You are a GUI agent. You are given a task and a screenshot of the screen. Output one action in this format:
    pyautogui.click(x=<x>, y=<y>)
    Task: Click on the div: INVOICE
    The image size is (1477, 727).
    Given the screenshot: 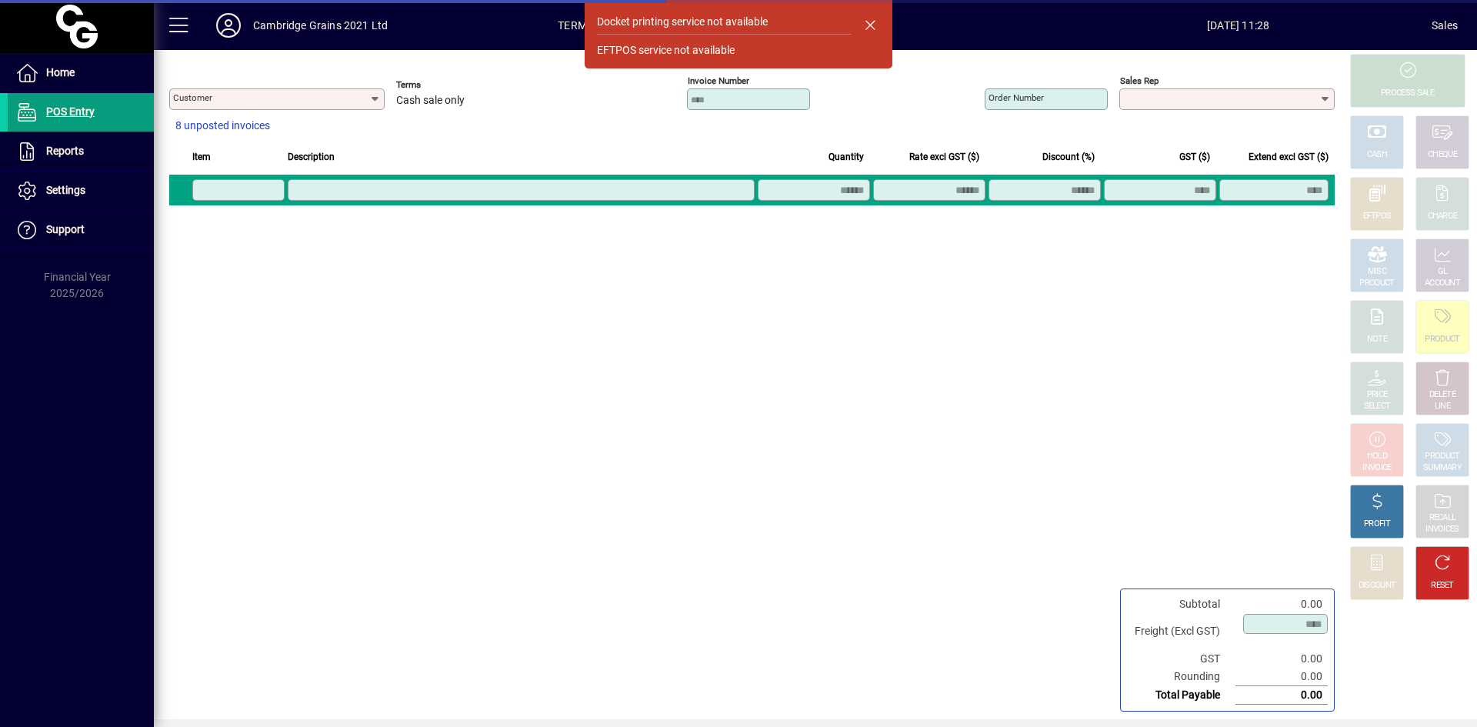 What is the action you would take?
    pyautogui.click(x=1376, y=468)
    